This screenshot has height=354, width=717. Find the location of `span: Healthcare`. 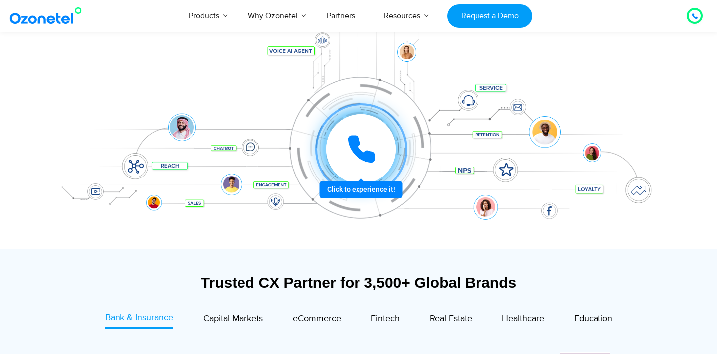

span: Healthcare is located at coordinates (523, 318).